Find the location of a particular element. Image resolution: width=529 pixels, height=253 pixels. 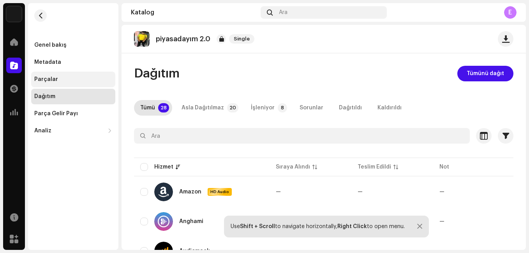

re-m-nav-dropdown: Analiz is located at coordinates (73, 131).